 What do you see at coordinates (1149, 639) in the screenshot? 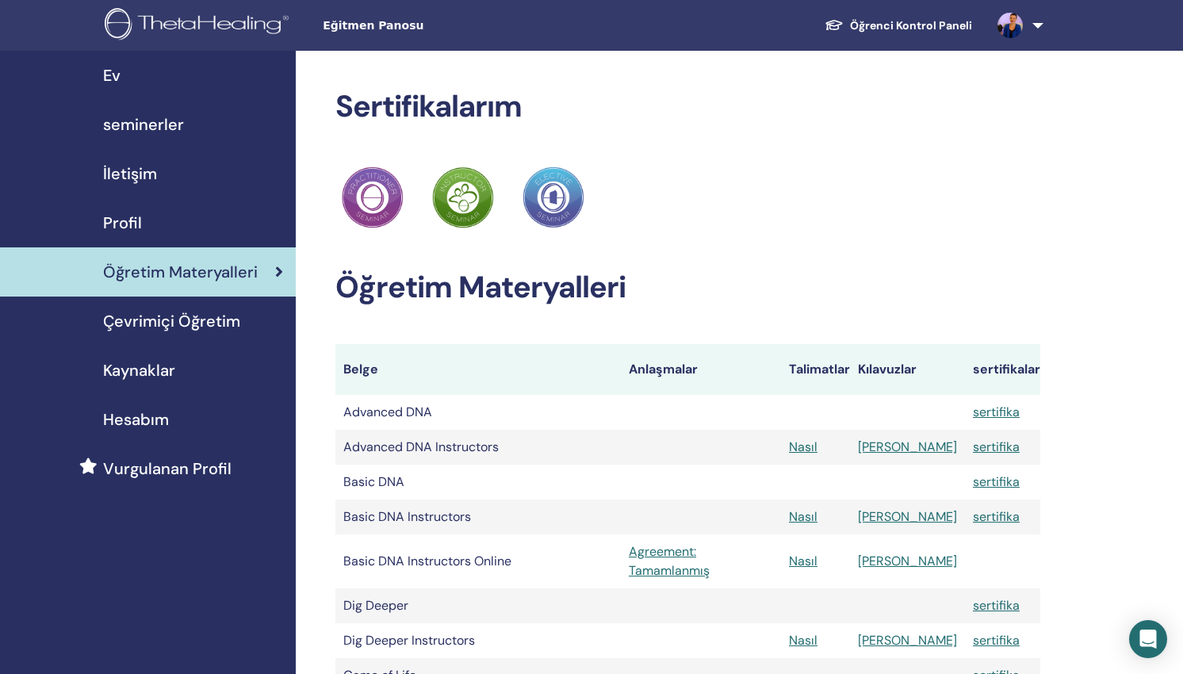
I see `div: Open Intercom Messenger` at bounding box center [1149, 639].